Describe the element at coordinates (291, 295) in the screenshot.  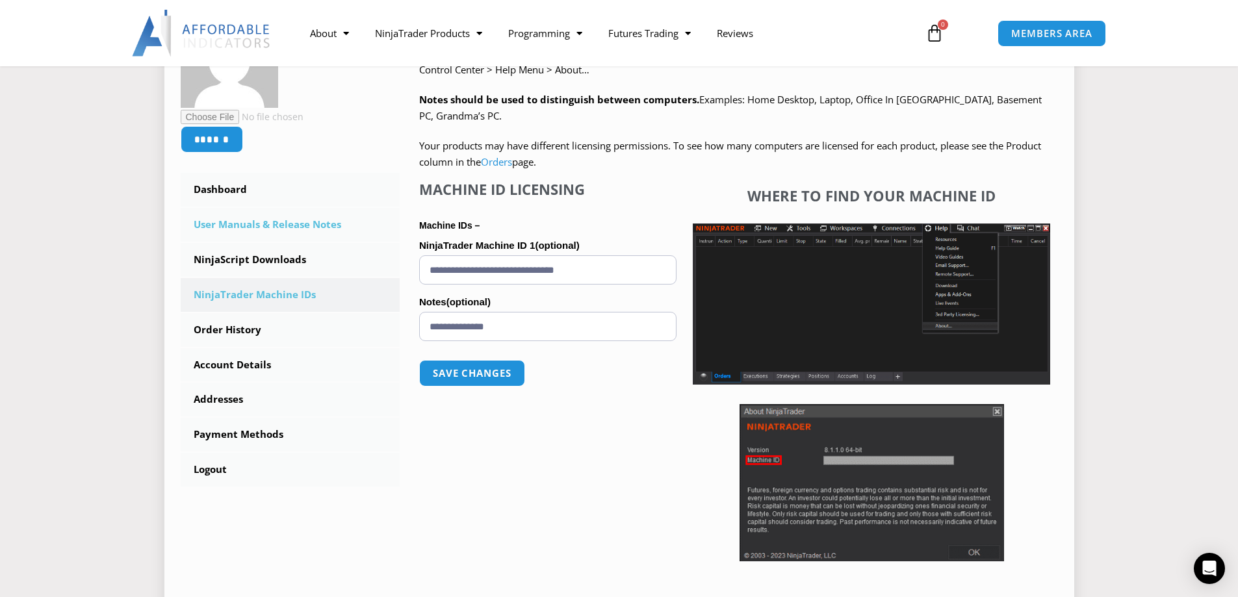
I see `a: NinjaTrader Machine IDs` at that location.